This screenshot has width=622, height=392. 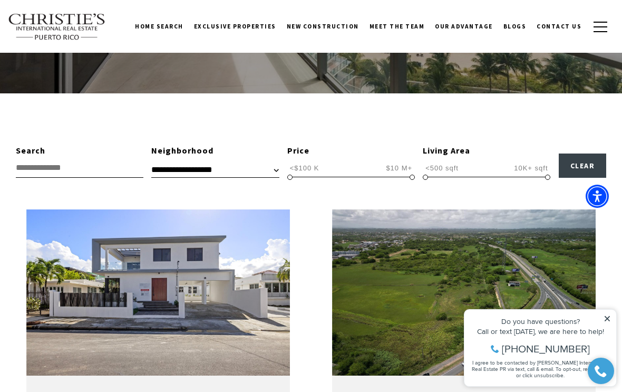 What do you see at coordinates (80, 151) in the screenshot?
I see `div: Search` at bounding box center [80, 151].